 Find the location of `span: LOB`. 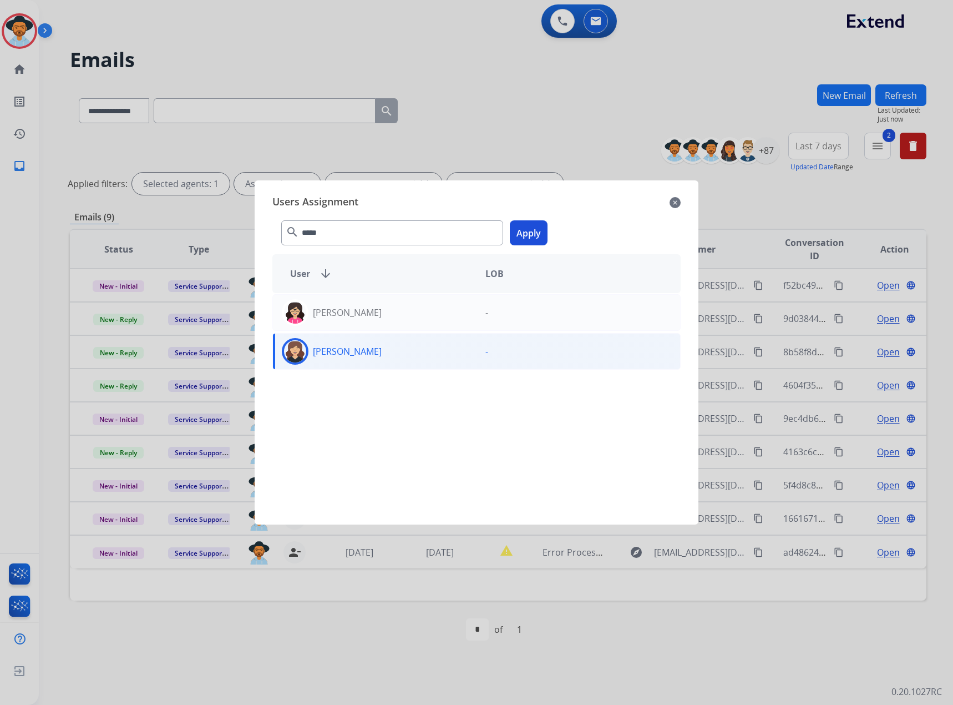

span: LOB is located at coordinates (494, 274).